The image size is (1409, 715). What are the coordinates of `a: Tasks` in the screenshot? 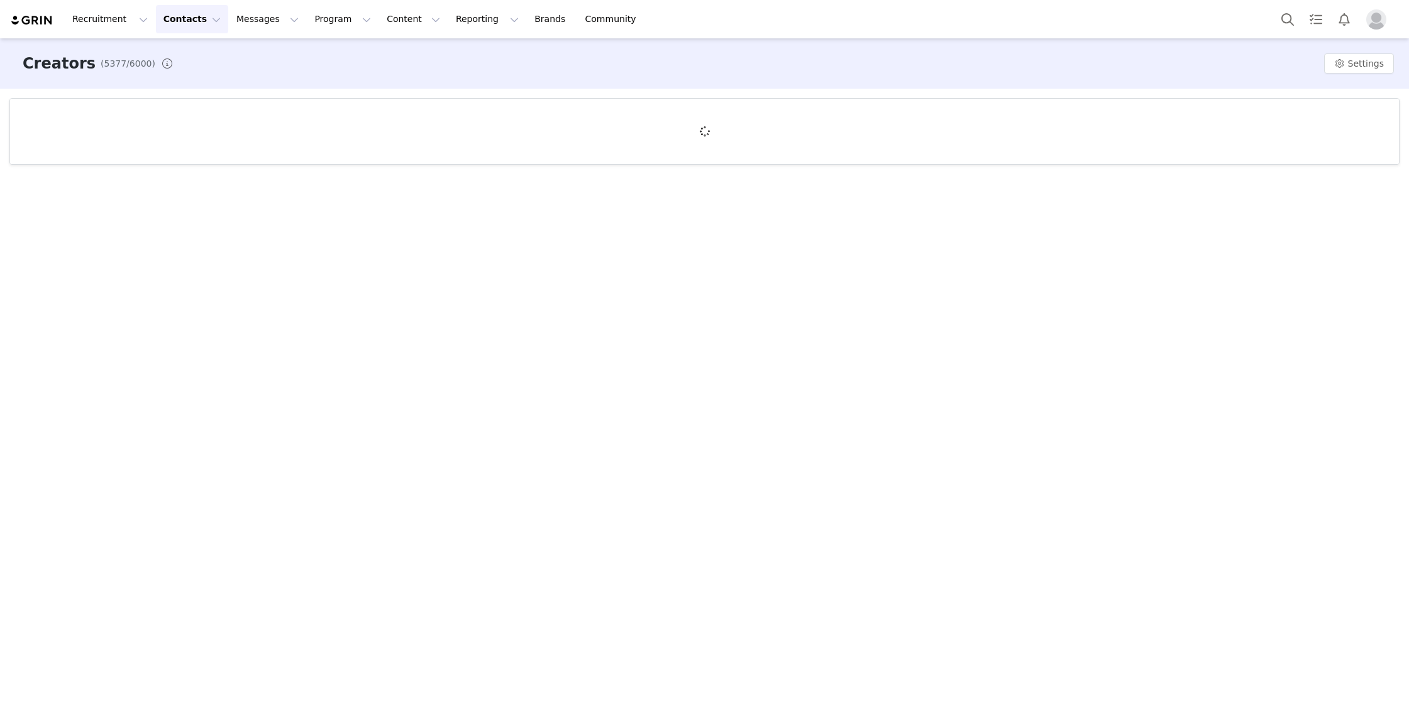 It's located at (1316, 19).